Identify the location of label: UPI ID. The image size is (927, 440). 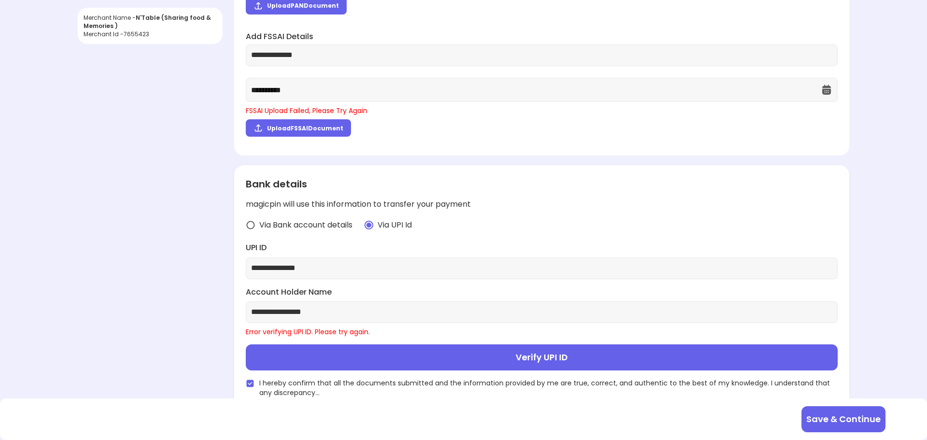
(542, 248).